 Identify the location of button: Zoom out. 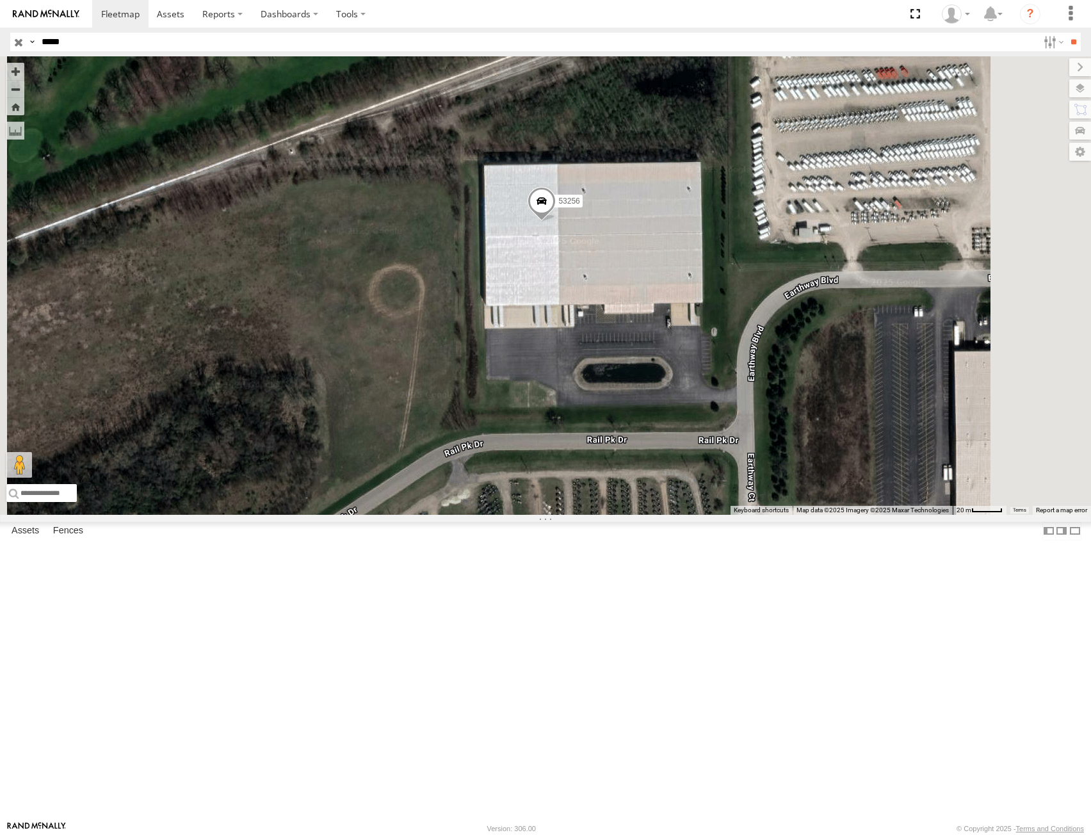
(15, 89).